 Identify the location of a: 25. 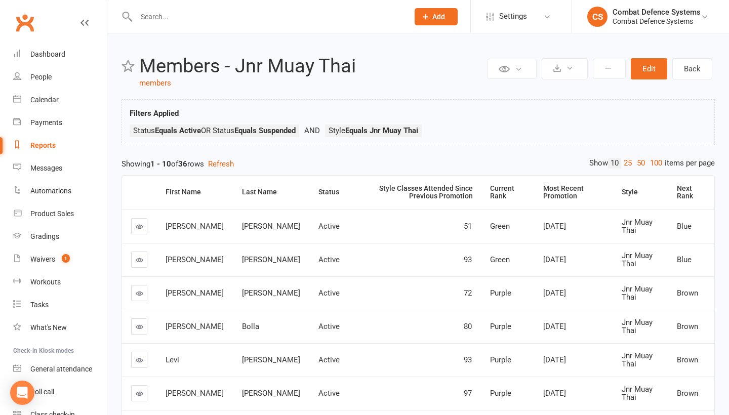
(628, 163).